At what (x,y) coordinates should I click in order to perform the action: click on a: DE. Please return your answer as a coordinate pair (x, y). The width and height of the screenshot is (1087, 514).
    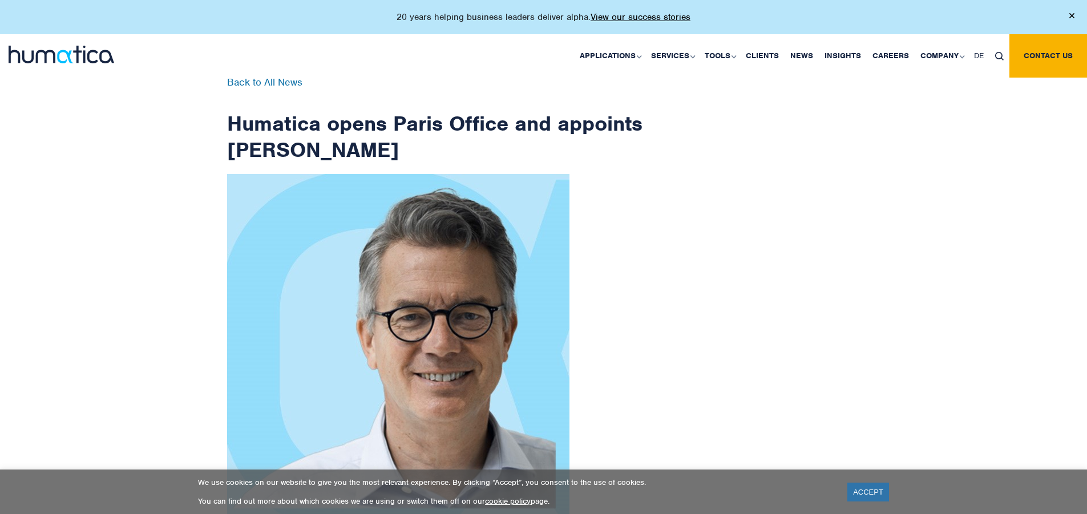
    Looking at the image, I should click on (979, 56).